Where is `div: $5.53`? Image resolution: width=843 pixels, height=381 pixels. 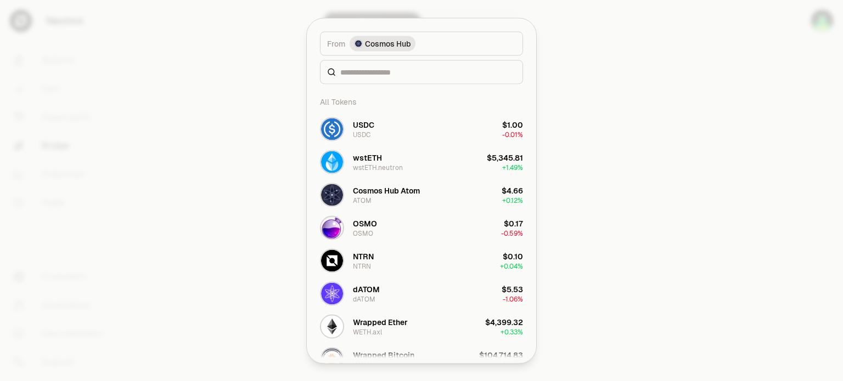 div: $5.53 is located at coordinates (512, 289).